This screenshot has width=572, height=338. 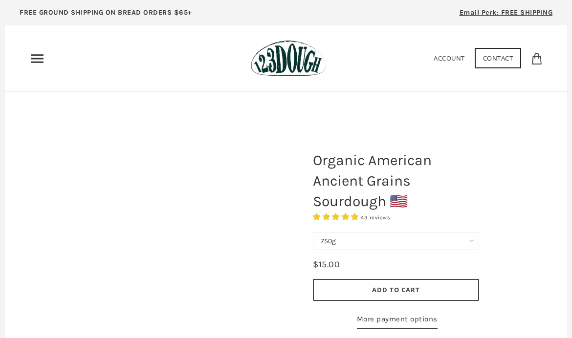 I want to click on a: Email Perk: FREE SHIPPING, so click(x=506, y=15).